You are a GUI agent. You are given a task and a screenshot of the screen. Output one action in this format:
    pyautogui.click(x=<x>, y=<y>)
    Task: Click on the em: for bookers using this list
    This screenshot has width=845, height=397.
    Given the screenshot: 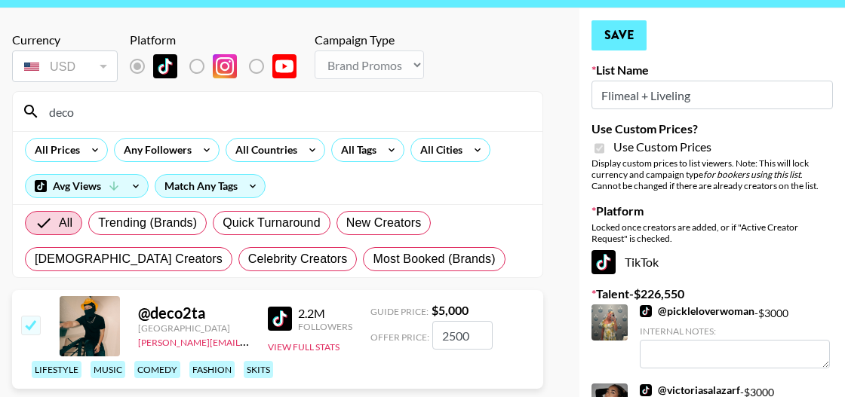 What is the action you would take?
    pyautogui.click(x=751, y=174)
    